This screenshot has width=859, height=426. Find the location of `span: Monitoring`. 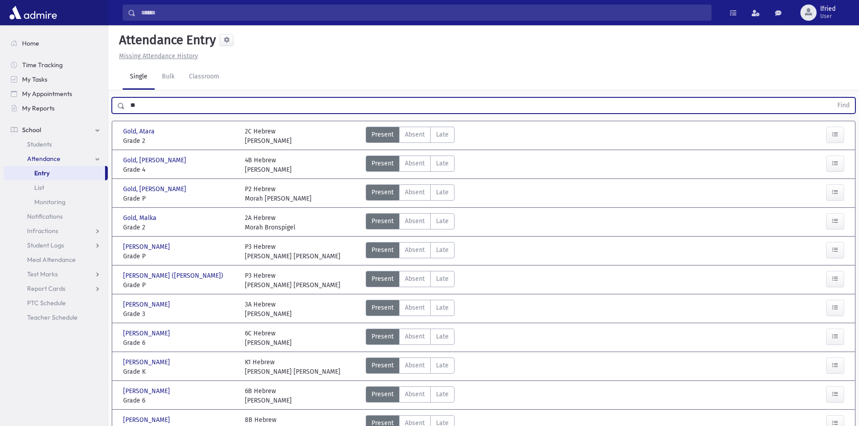

span: Monitoring is located at coordinates (50, 202).